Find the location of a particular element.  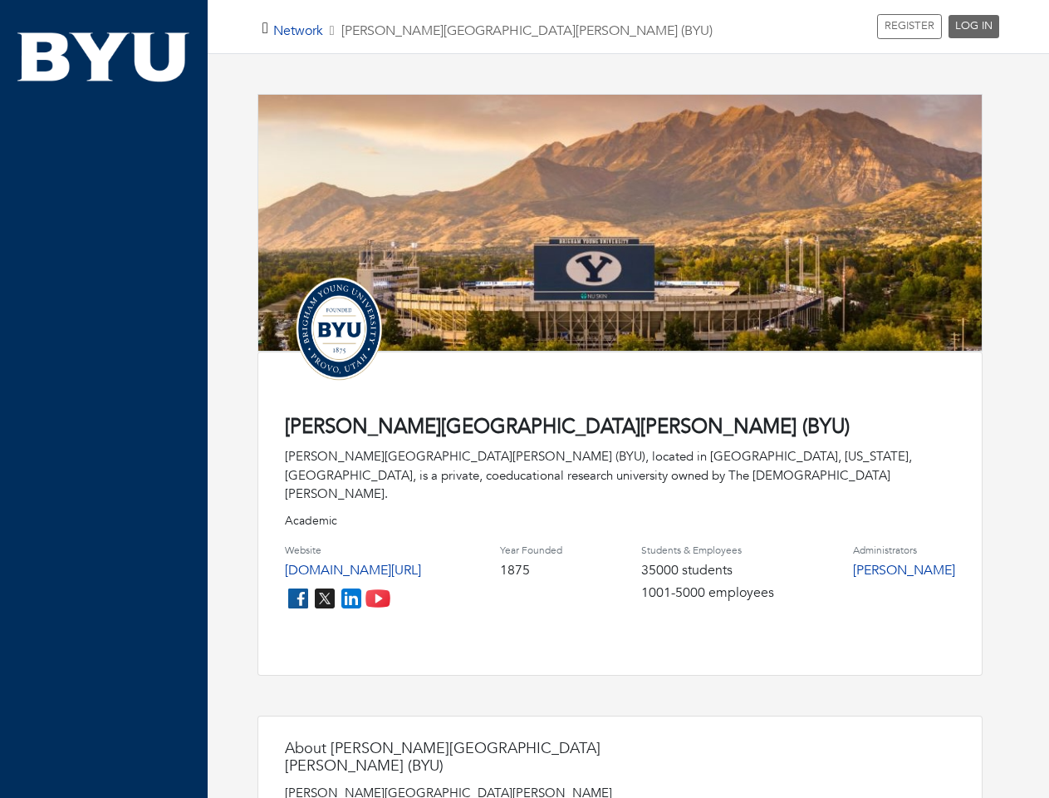

h4: 35000 students is located at coordinates (708, 570).